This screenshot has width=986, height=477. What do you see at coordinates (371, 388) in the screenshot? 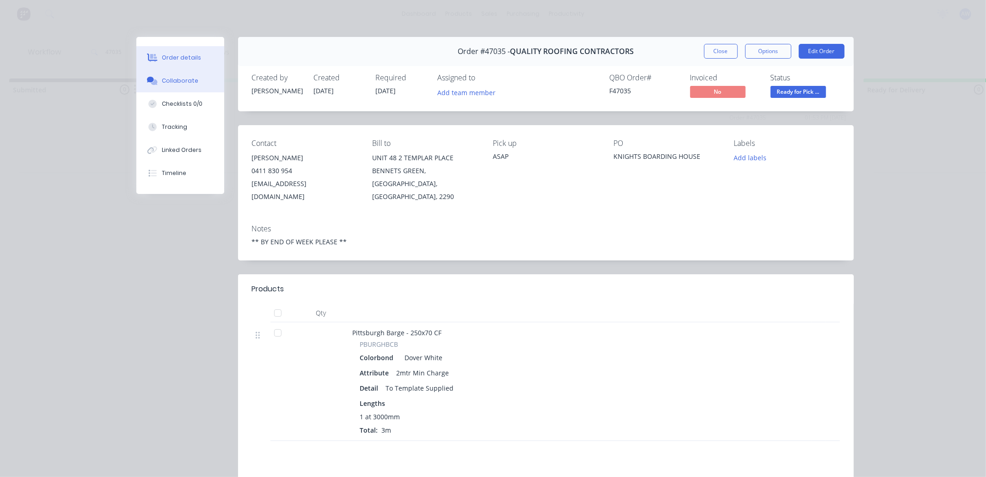
I see `div: Detail` at bounding box center [371, 388].